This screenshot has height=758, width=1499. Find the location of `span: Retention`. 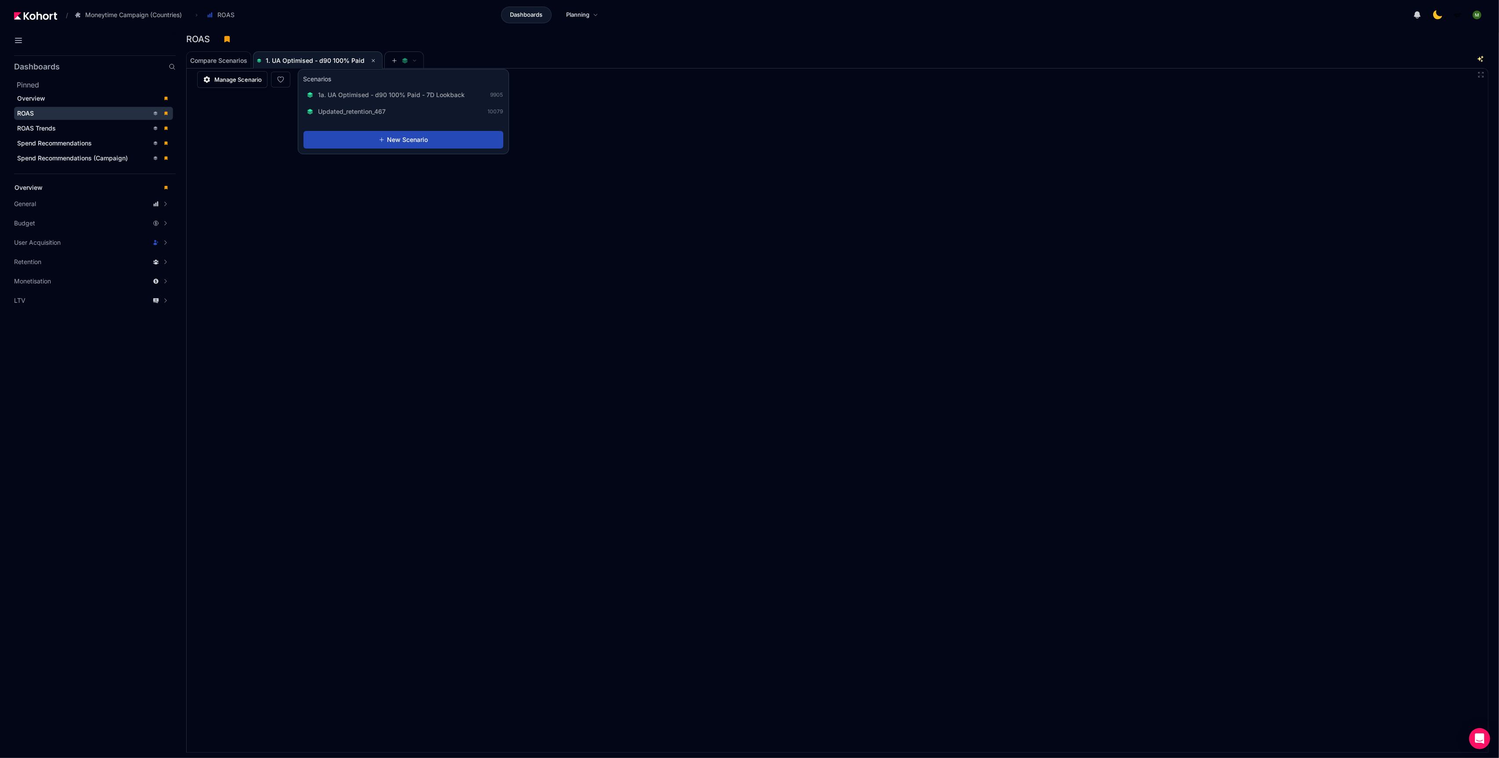

span: Retention is located at coordinates (28, 262).